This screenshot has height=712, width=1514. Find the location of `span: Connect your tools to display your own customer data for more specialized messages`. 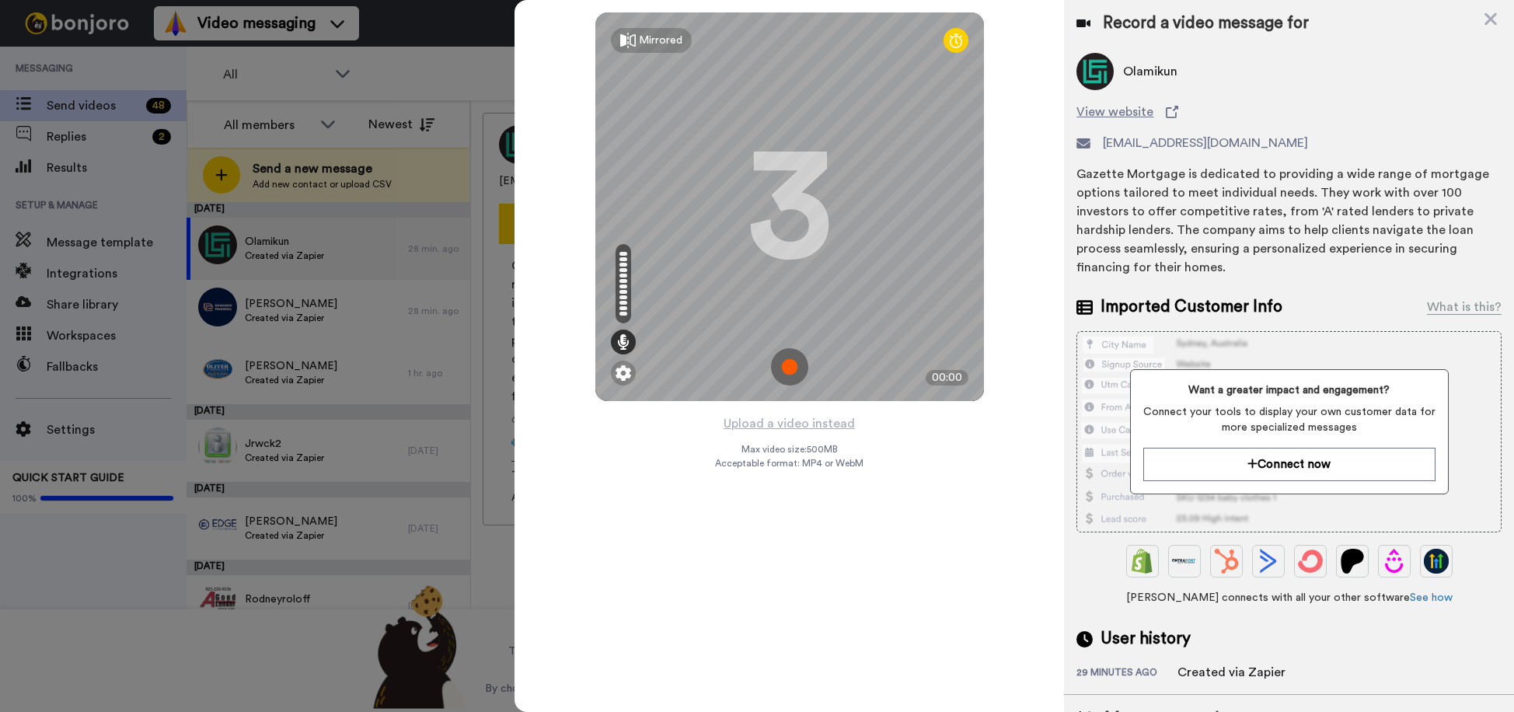

span: Connect your tools to display your own customer data for more specialized messages is located at coordinates (1289, 420).